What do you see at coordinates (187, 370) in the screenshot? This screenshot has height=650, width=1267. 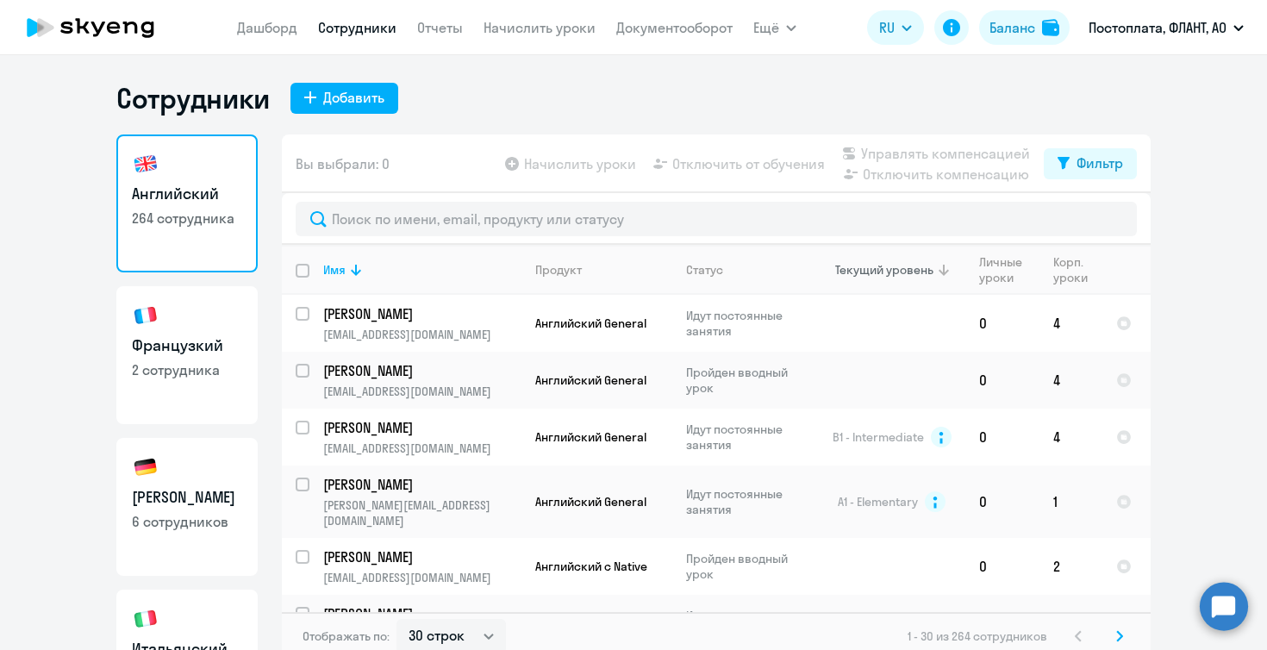 I see `p: 2 сотрудника` at bounding box center [187, 370].